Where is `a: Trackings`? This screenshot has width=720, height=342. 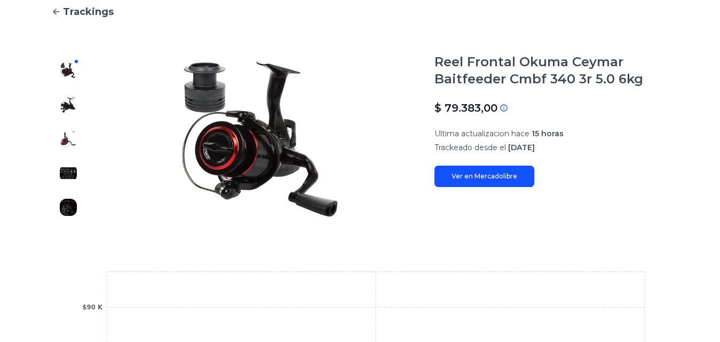 a: Trackings is located at coordinates (360, 12).